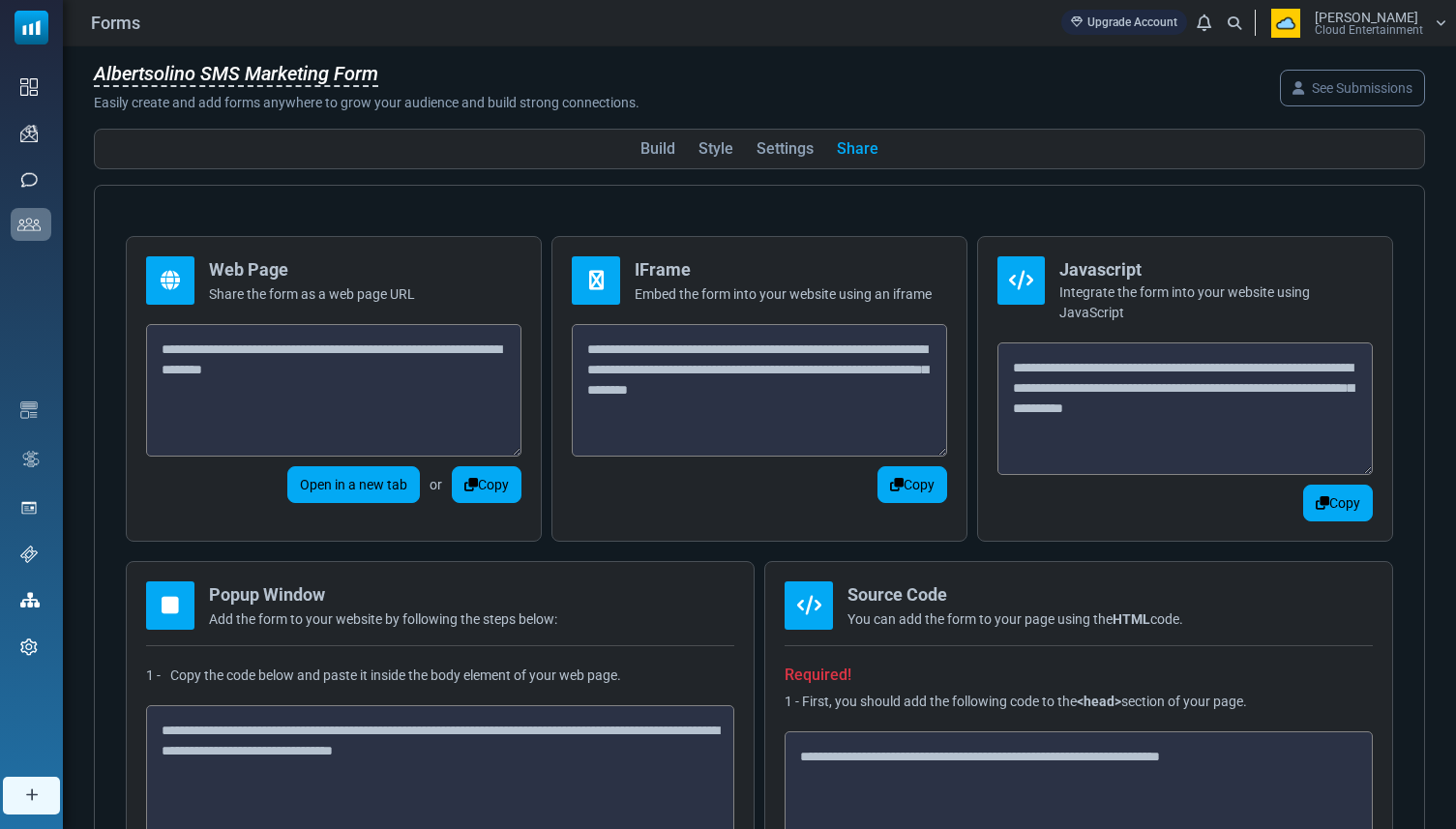  Describe the element at coordinates (1285, 24) in the screenshot. I see `img: User Logo` at that location.